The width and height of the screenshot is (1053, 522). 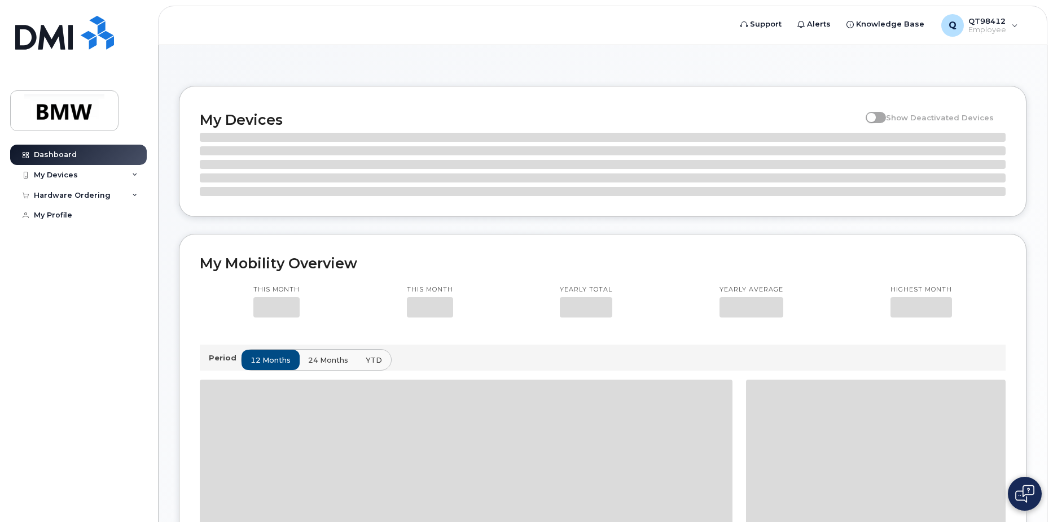 What do you see at coordinates (225, 357) in the screenshot?
I see `p: Period` at bounding box center [225, 357].